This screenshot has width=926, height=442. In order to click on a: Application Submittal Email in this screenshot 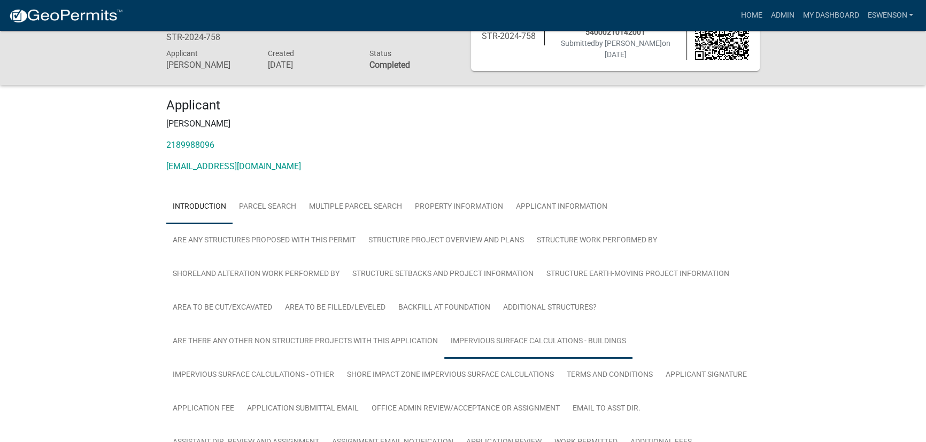, I will do `click(302, 409)`.